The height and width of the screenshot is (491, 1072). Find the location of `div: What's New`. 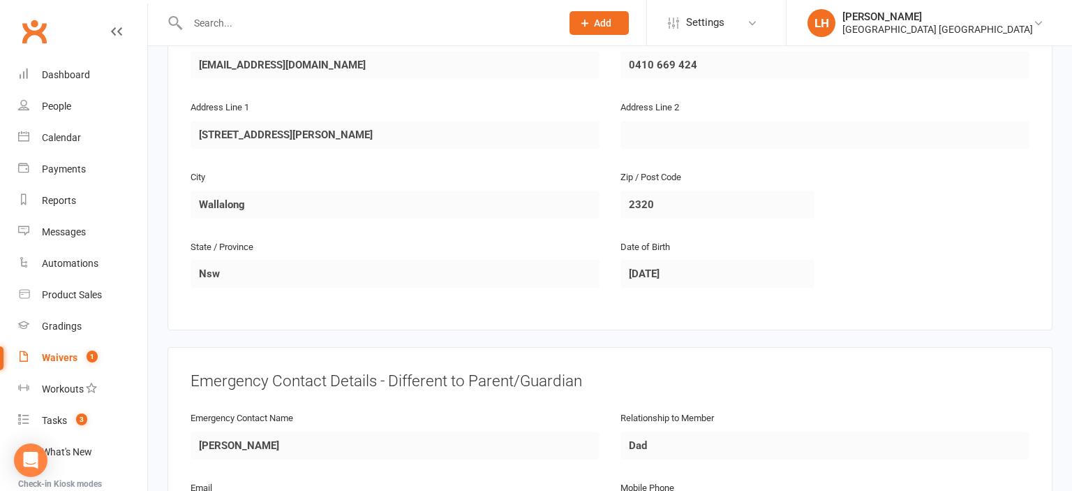

div: What's New is located at coordinates (67, 452).